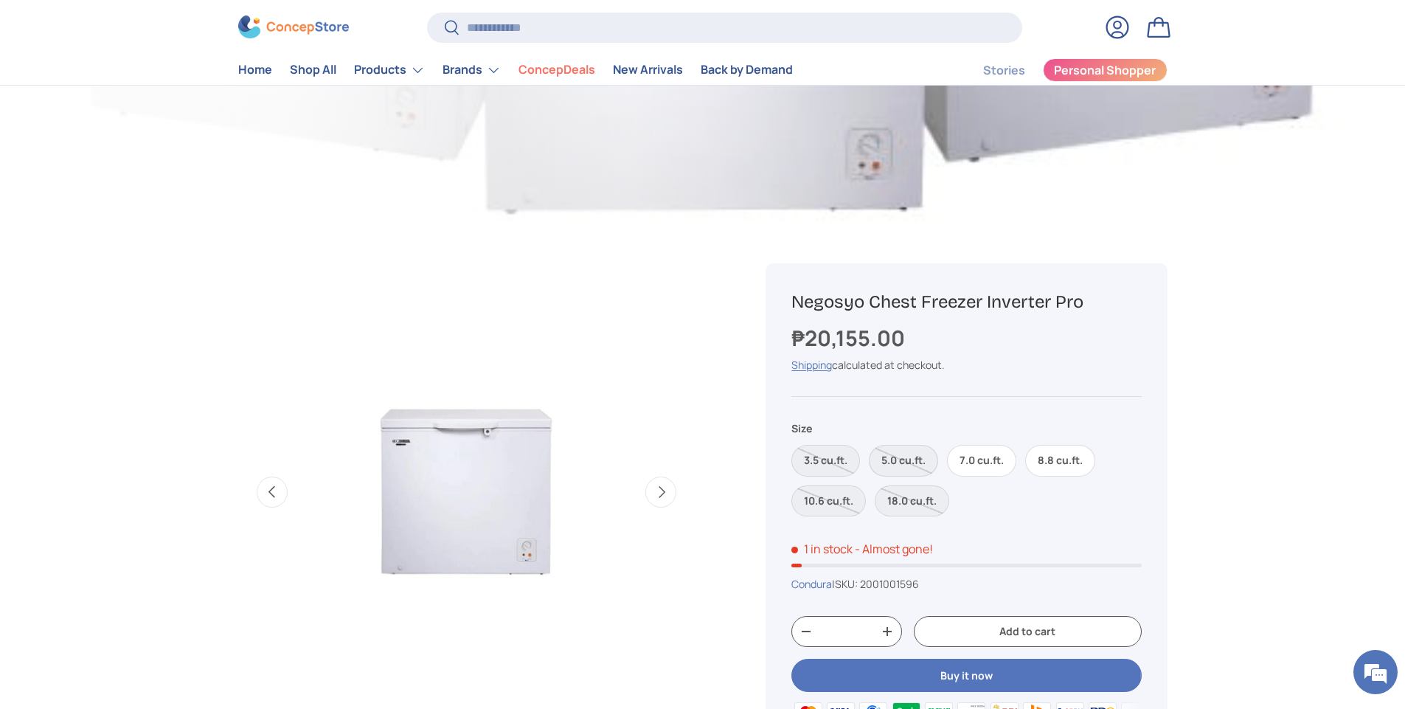 This screenshot has width=1405, height=709. Describe the element at coordinates (1027, 631) in the screenshot. I see `button: Add to cart` at that location.